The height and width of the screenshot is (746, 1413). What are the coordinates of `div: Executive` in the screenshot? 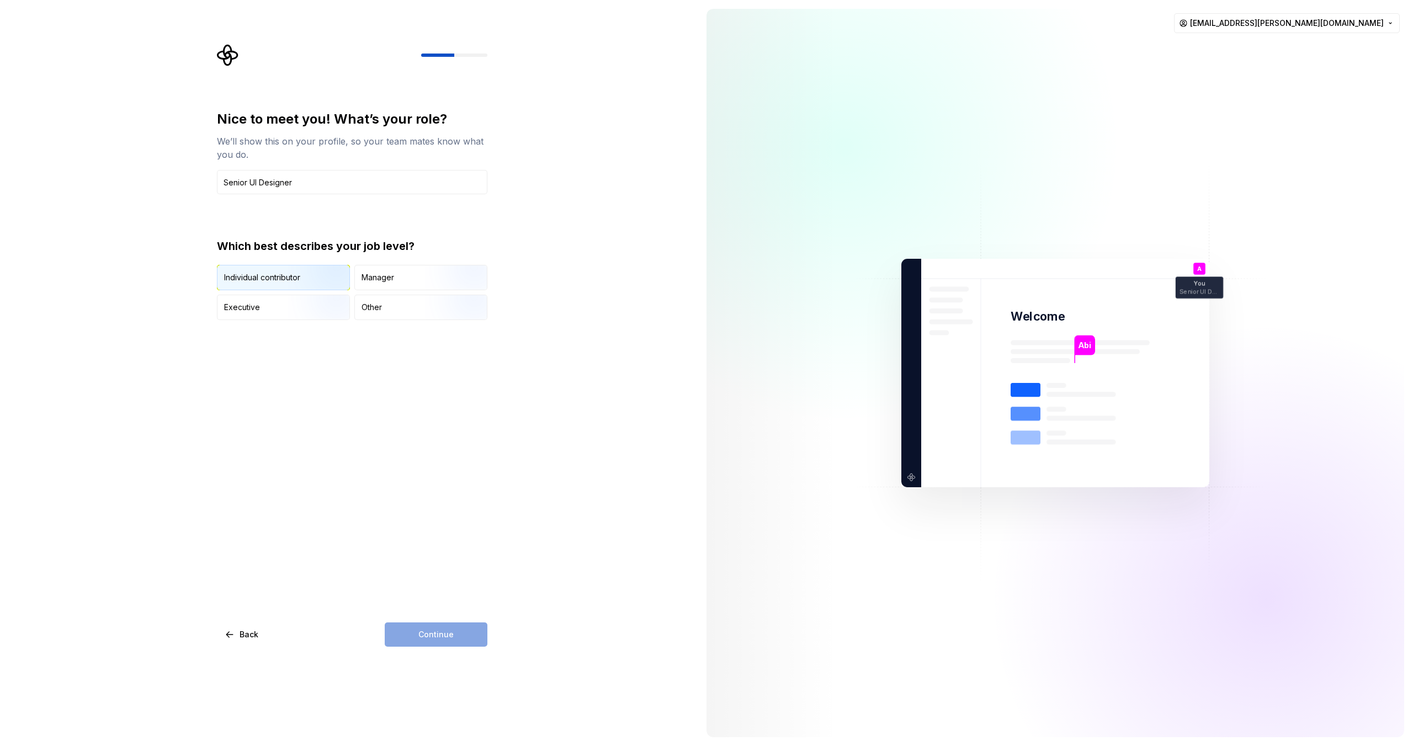 It's located at (242, 307).